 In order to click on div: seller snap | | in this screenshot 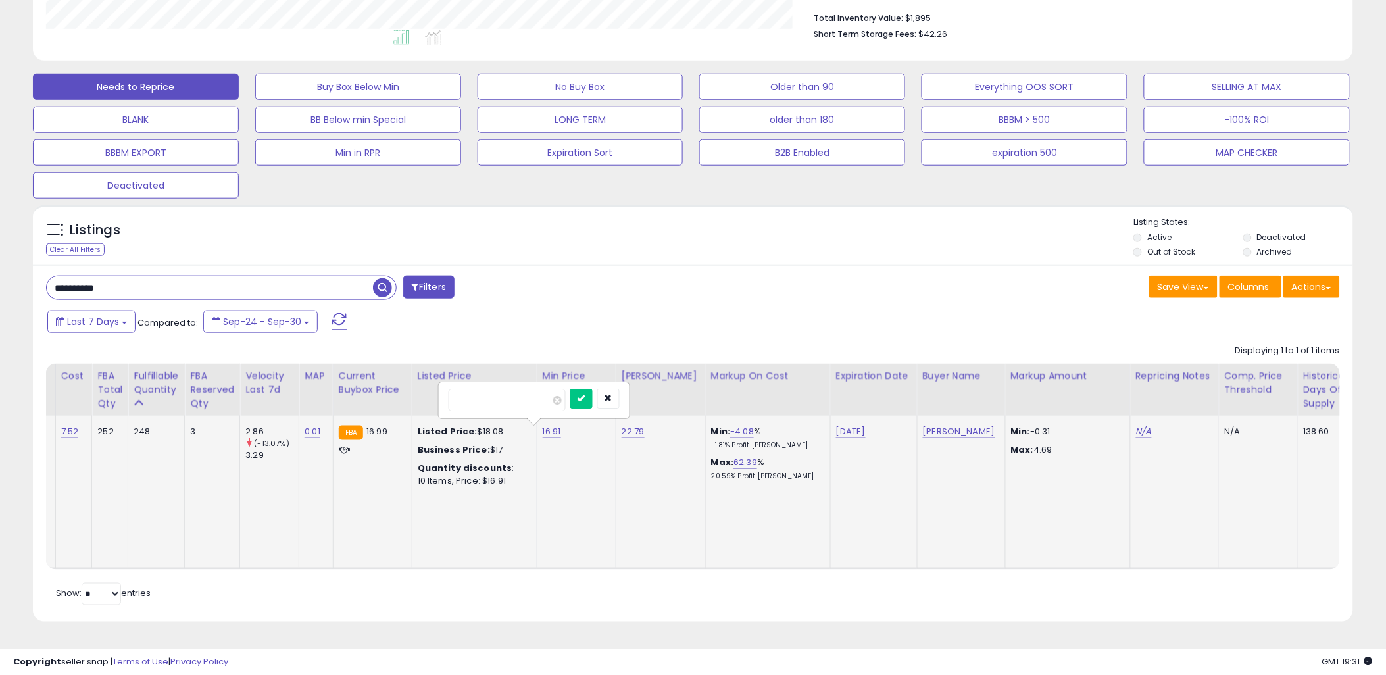, I will do `click(120, 662)`.